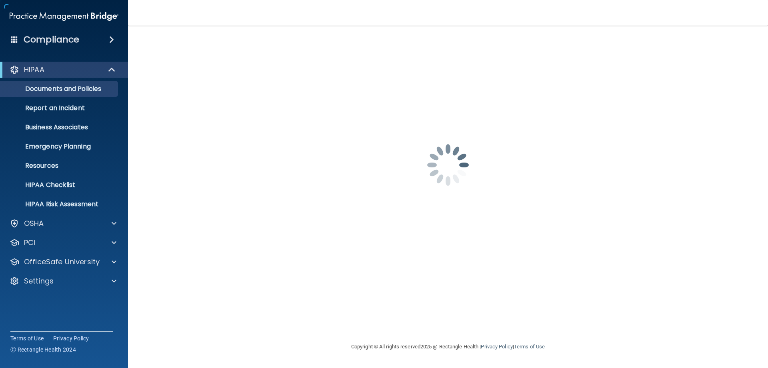  Describe the element at coordinates (60, 127) in the screenshot. I see `p: Business Associates` at that location.